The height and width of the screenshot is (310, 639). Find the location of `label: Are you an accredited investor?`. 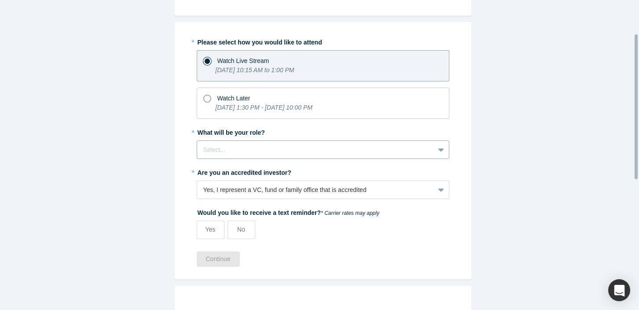

label: Are you an accredited investor? is located at coordinates (323, 171).